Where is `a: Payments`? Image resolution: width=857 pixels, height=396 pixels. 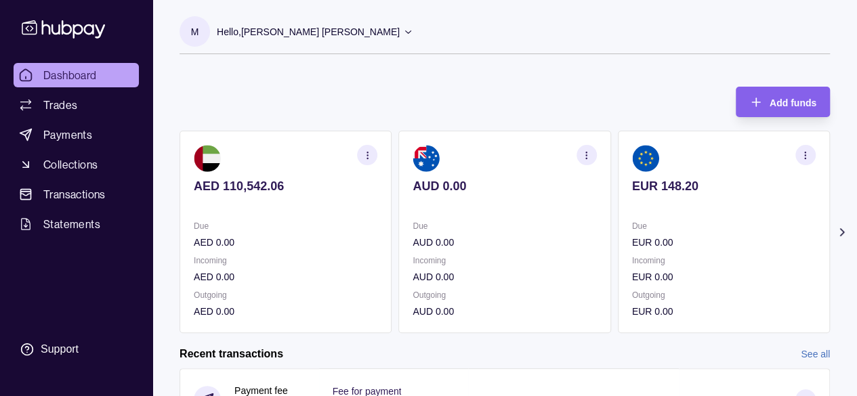
a: Payments is located at coordinates (76, 135).